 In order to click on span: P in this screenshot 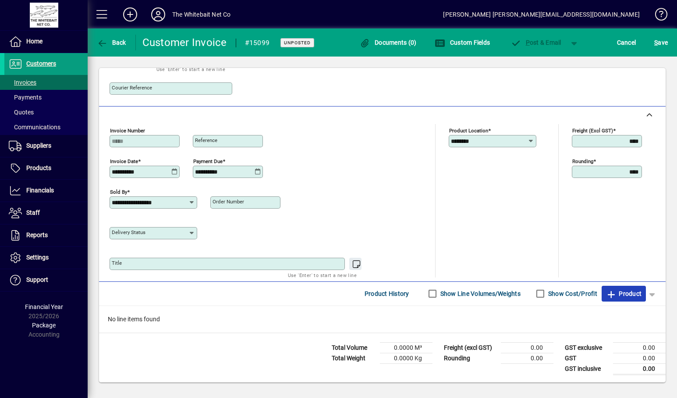, I will do `click(527, 42)`.